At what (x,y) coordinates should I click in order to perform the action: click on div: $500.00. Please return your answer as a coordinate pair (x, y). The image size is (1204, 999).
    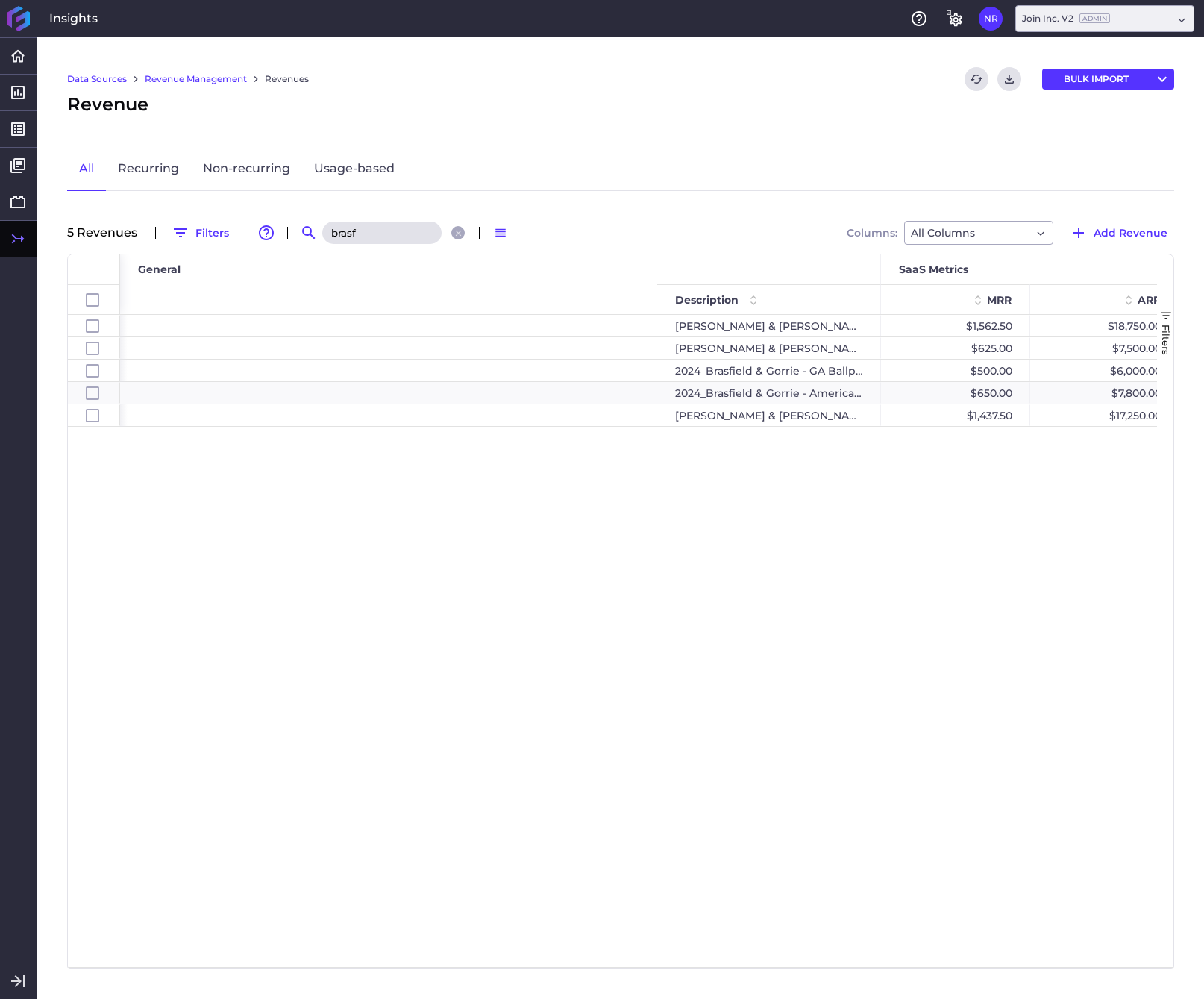
    Looking at the image, I should click on (956, 370).